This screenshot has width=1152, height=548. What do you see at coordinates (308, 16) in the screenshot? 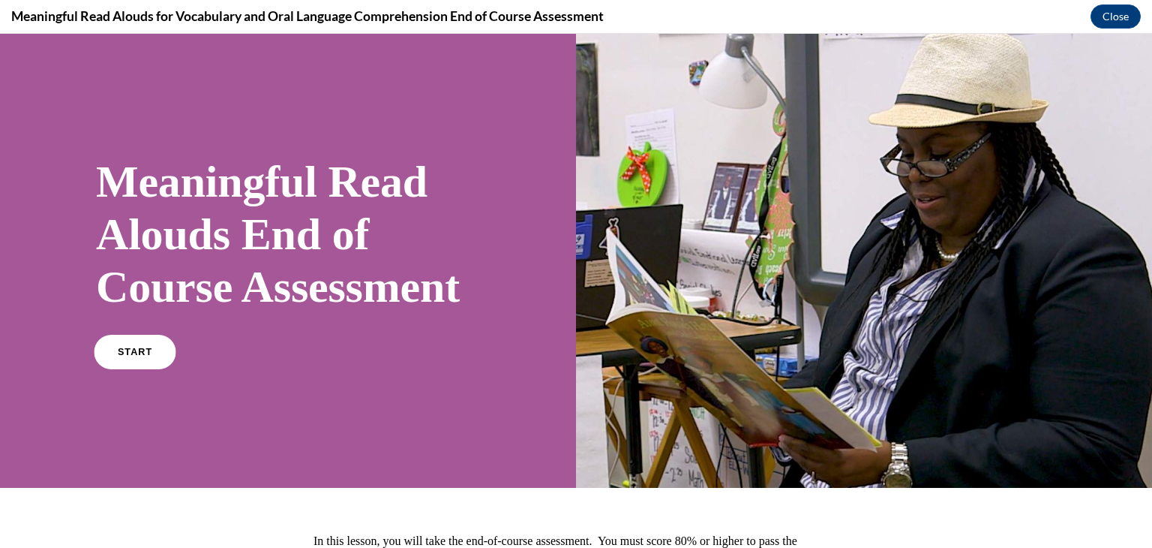
I see `h4: Meaningful Read Alouds for Vocabulary and Oral Language Comprehension End of Course Assessment` at bounding box center [308, 16].